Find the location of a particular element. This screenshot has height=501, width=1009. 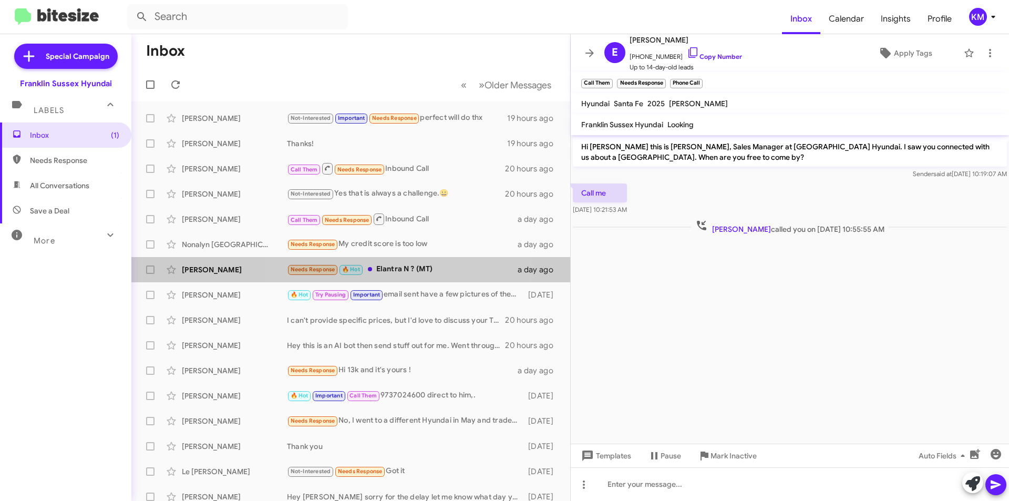

small: Call Them is located at coordinates (597, 84).